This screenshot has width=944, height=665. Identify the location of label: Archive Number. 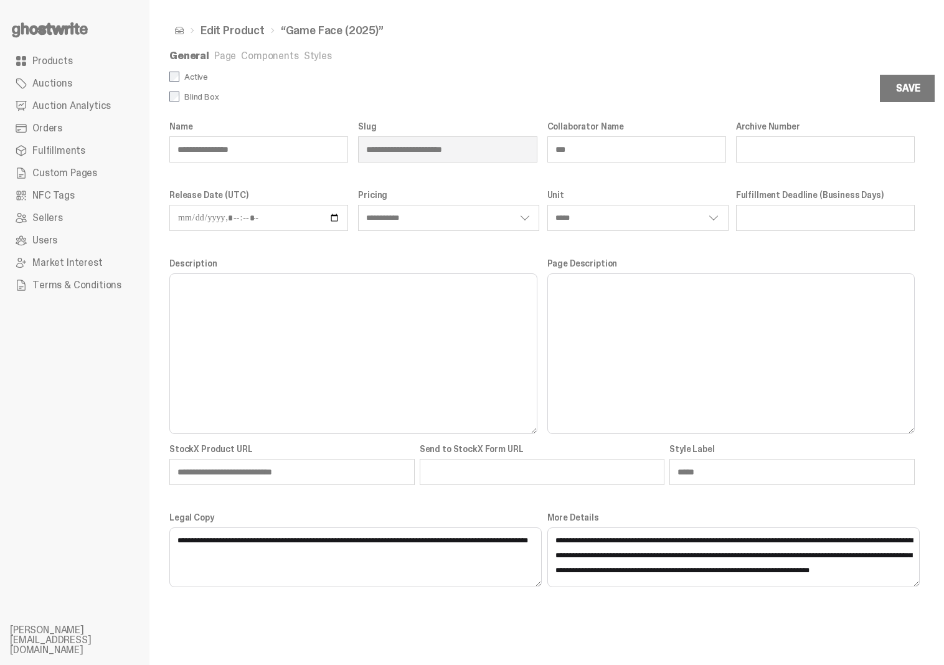
(825, 126).